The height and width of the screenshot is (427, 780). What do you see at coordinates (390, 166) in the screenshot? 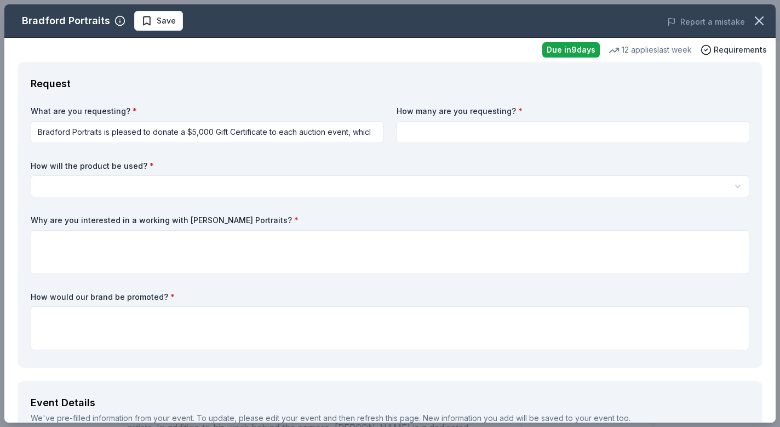
I see `label: How will the product be used?` at bounding box center [390, 166].